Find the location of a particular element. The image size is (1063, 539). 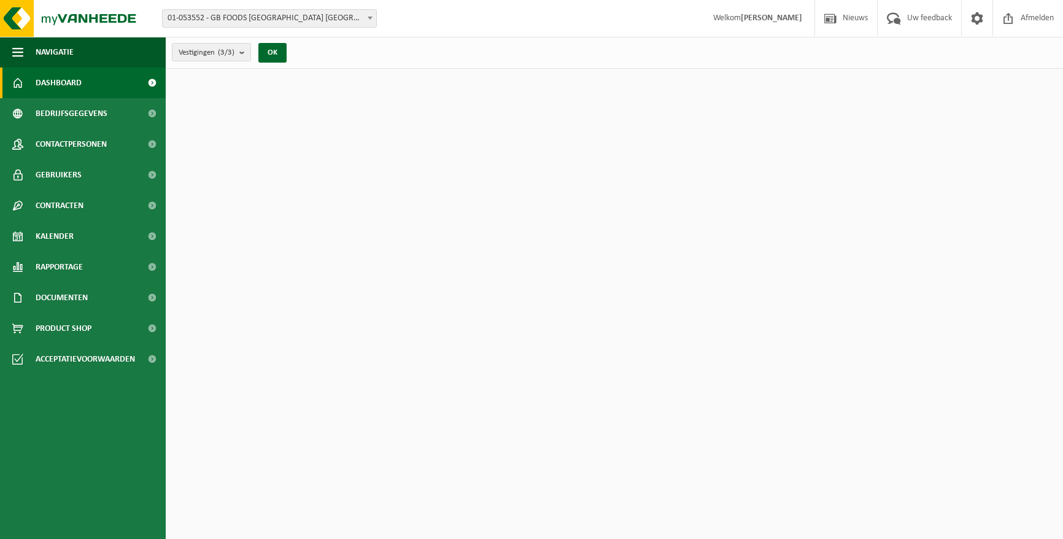

span: Navigatie is located at coordinates (55, 52).